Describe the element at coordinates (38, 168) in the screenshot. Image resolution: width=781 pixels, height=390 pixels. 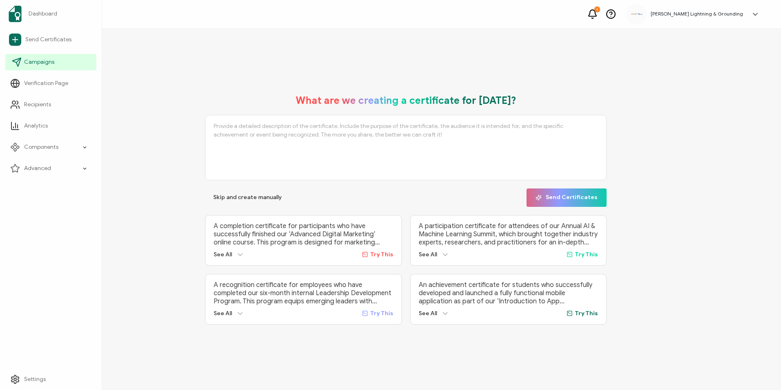
I see `span: Advanced` at that location.